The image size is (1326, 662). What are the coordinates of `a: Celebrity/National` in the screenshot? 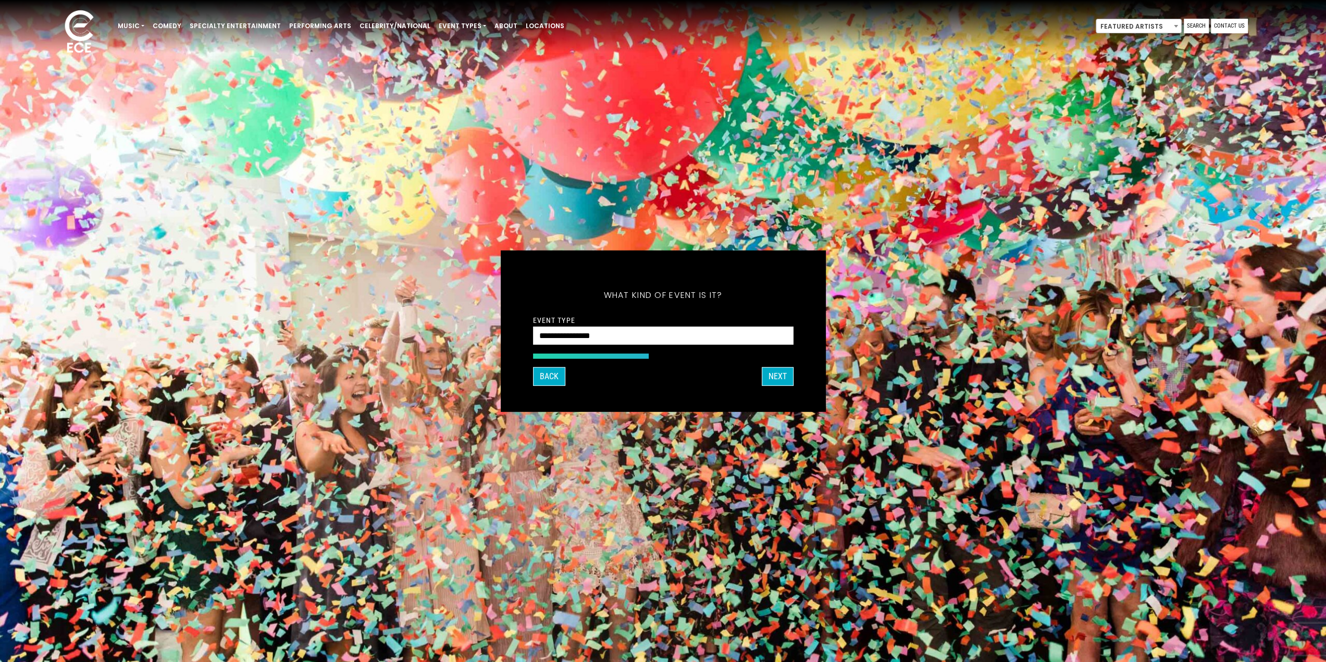 It's located at (395, 26).